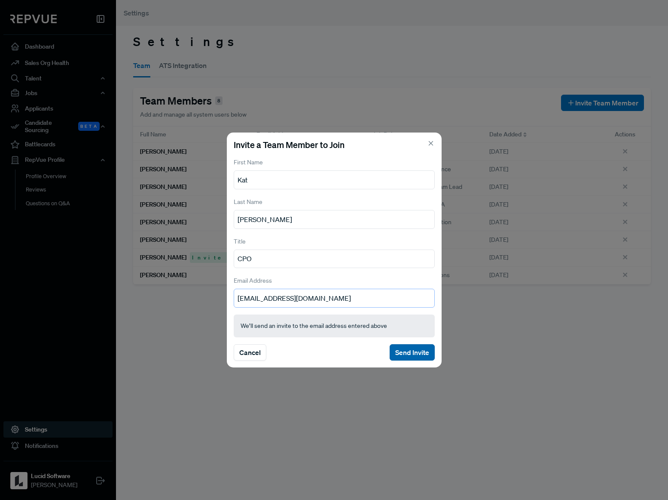  Describe the element at coordinates (412, 352) in the screenshot. I see `button: Send Invite` at that location.